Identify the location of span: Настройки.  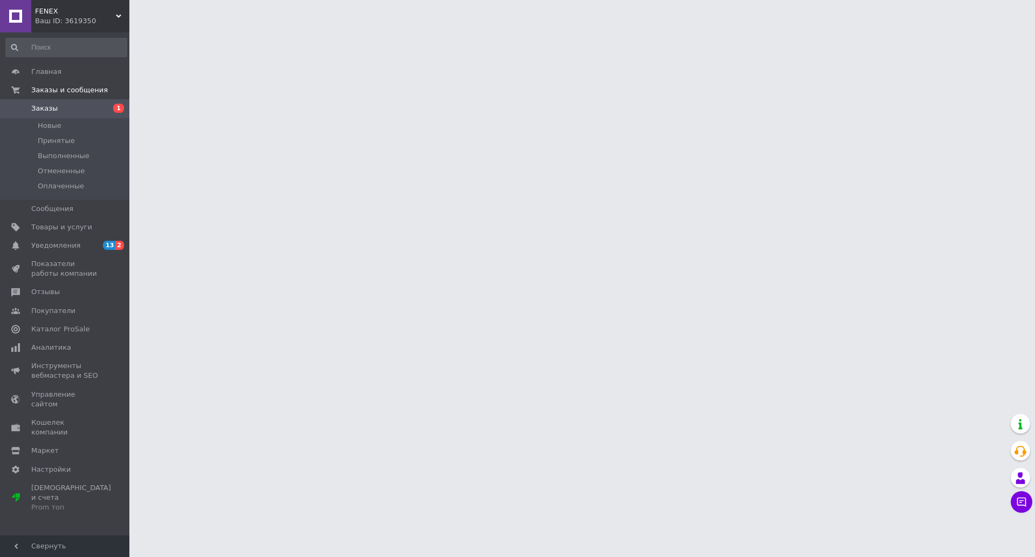
(51, 469).